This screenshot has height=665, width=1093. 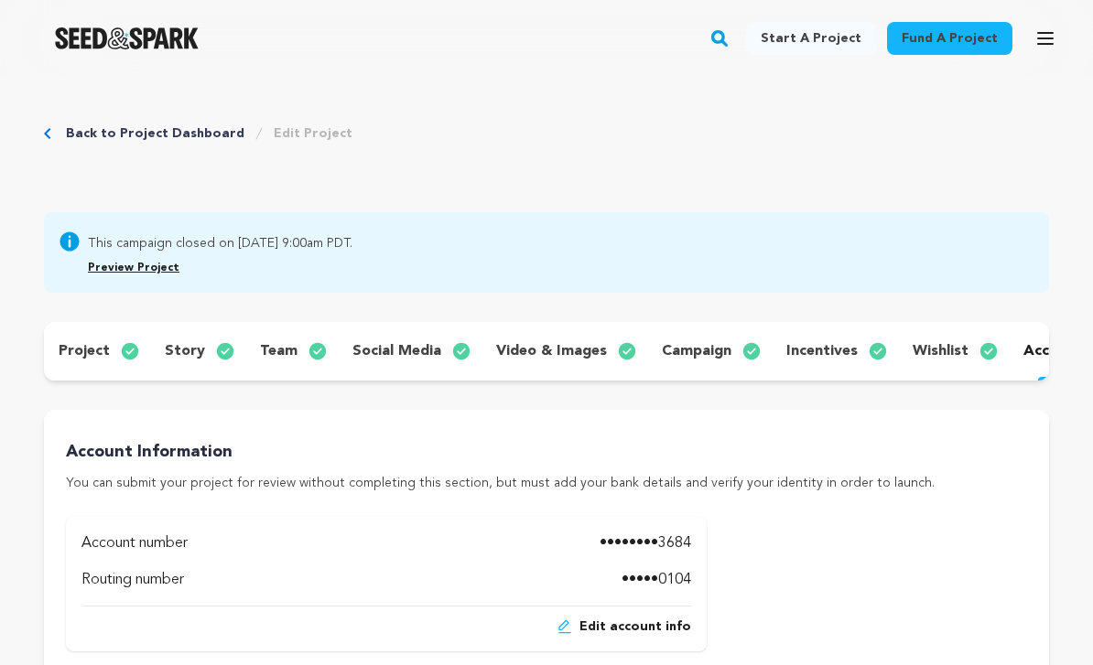 What do you see at coordinates (546, 484) in the screenshot?
I see `p: You can submit your project for review without completing this section, but must add your bank de...` at bounding box center [546, 484].